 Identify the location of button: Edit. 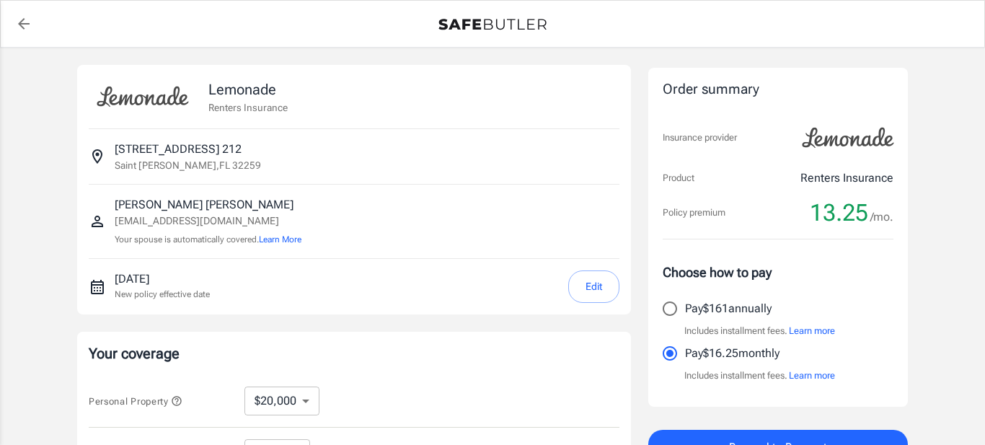
(593, 286).